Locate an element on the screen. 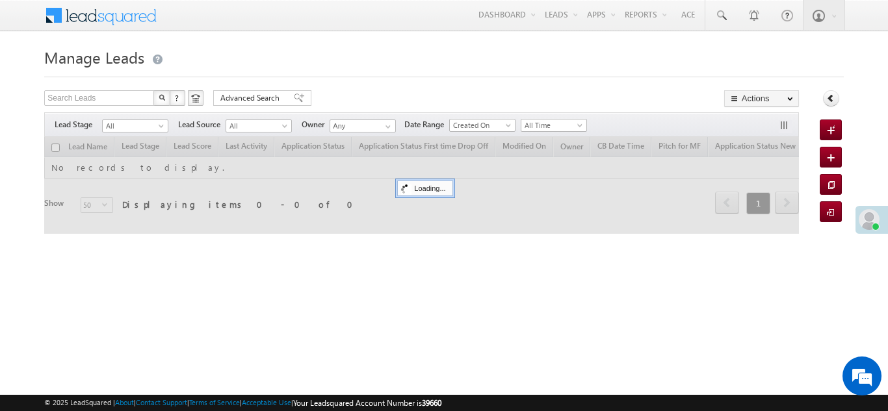 This screenshot has width=888, height=411. span: Date Range is located at coordinates (426, 125).